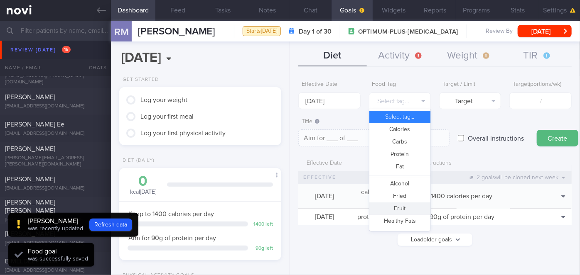 This screenshot has height=275, width=580. Describe the element at coordinates (558, 138) in the screenshot. I see `button: Create` at that location.